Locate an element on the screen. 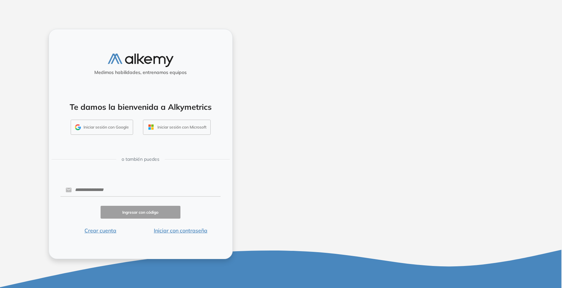  img: GMAIL_ICON is located at coordinates (78, 127).